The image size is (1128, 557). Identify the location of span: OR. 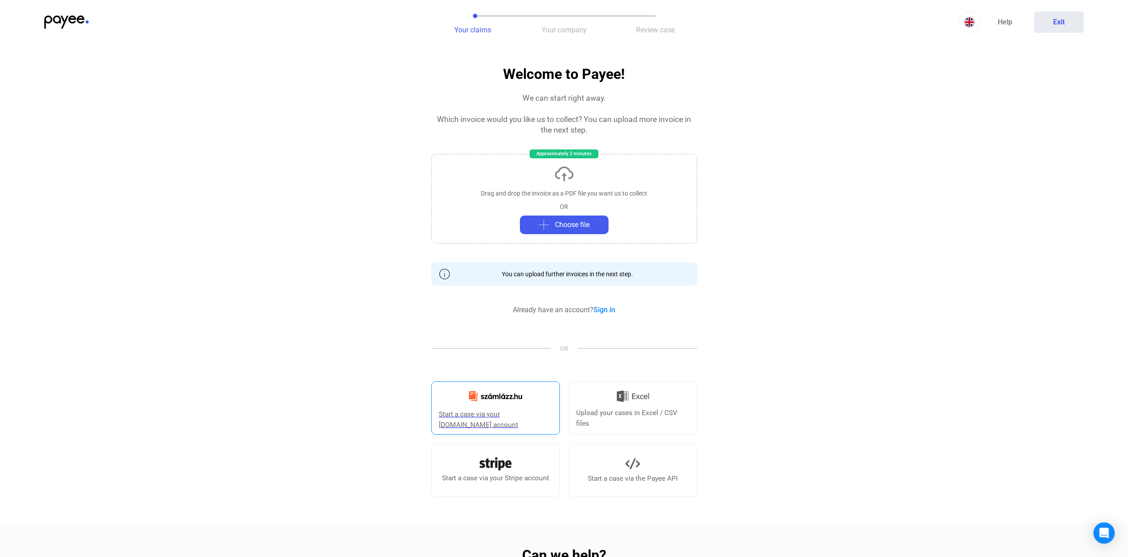
(564, 348).